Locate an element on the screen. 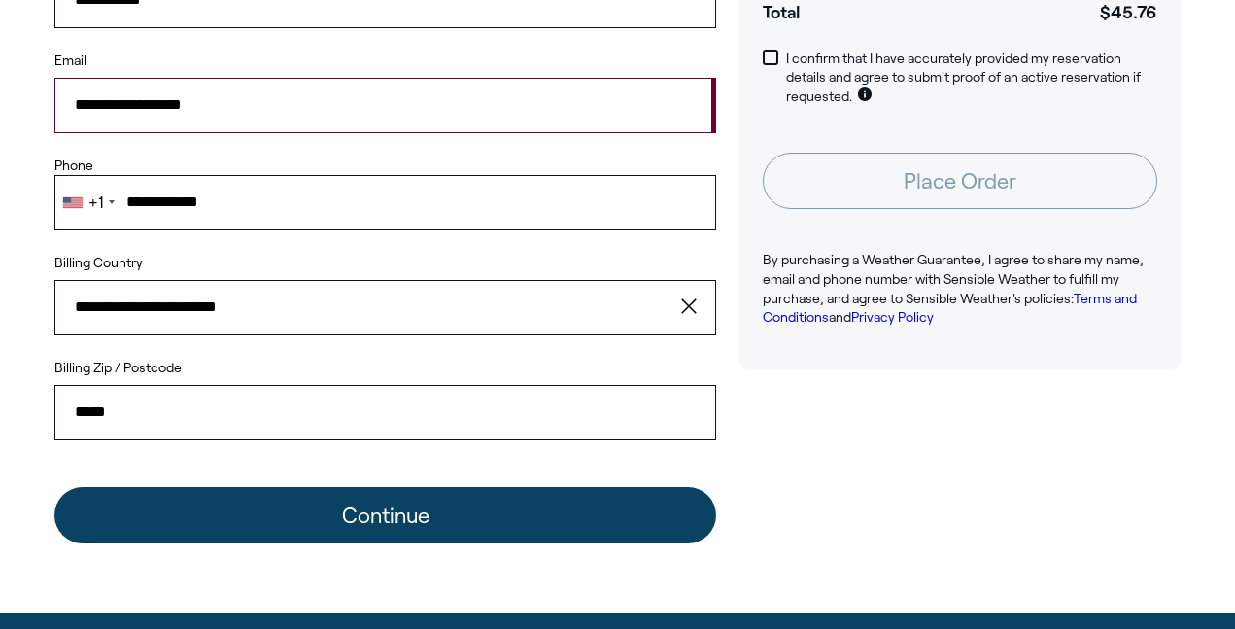 This screenshot has width=1235, height=629. button: Place Order is located at coordinates (960, 181).